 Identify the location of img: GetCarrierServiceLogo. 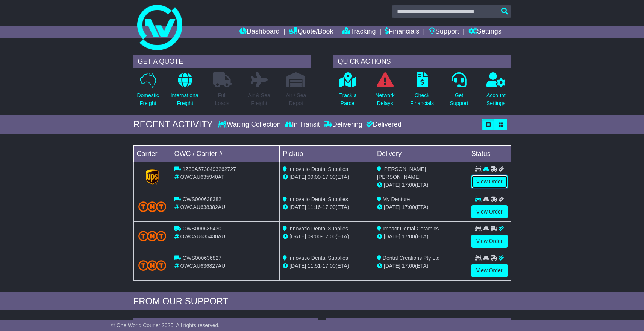
(152, 177).